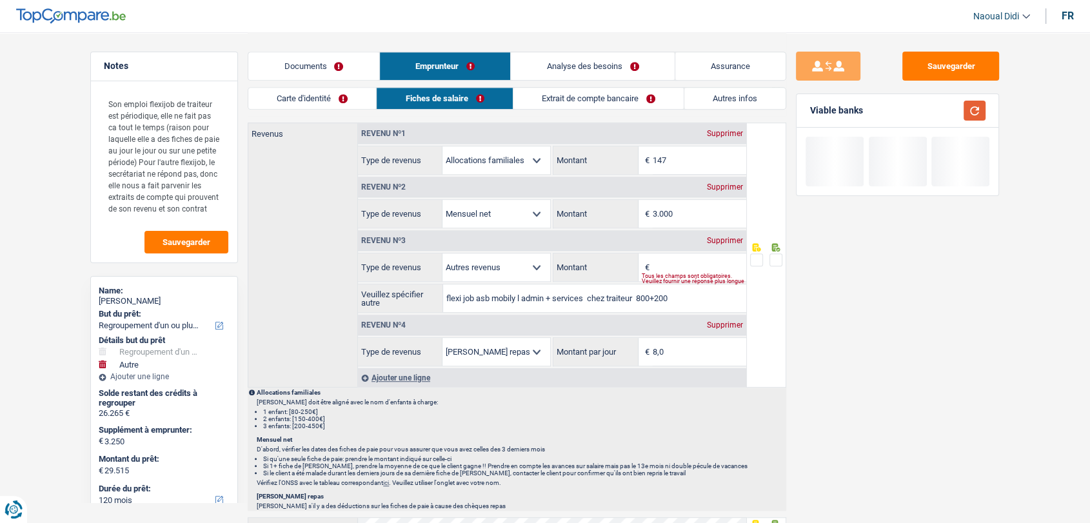 This screenshot has height=523, width=1090. What do you see at coordinates (164, 413) in the screenshot?
I see `div: 26.265 €` at bounding box center [164, 413].